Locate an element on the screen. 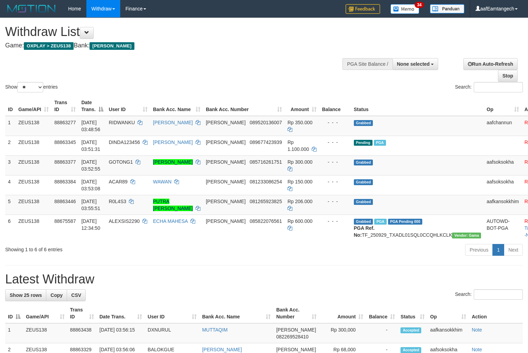  a: Show 25 rows is located at coordinates (26, 295).